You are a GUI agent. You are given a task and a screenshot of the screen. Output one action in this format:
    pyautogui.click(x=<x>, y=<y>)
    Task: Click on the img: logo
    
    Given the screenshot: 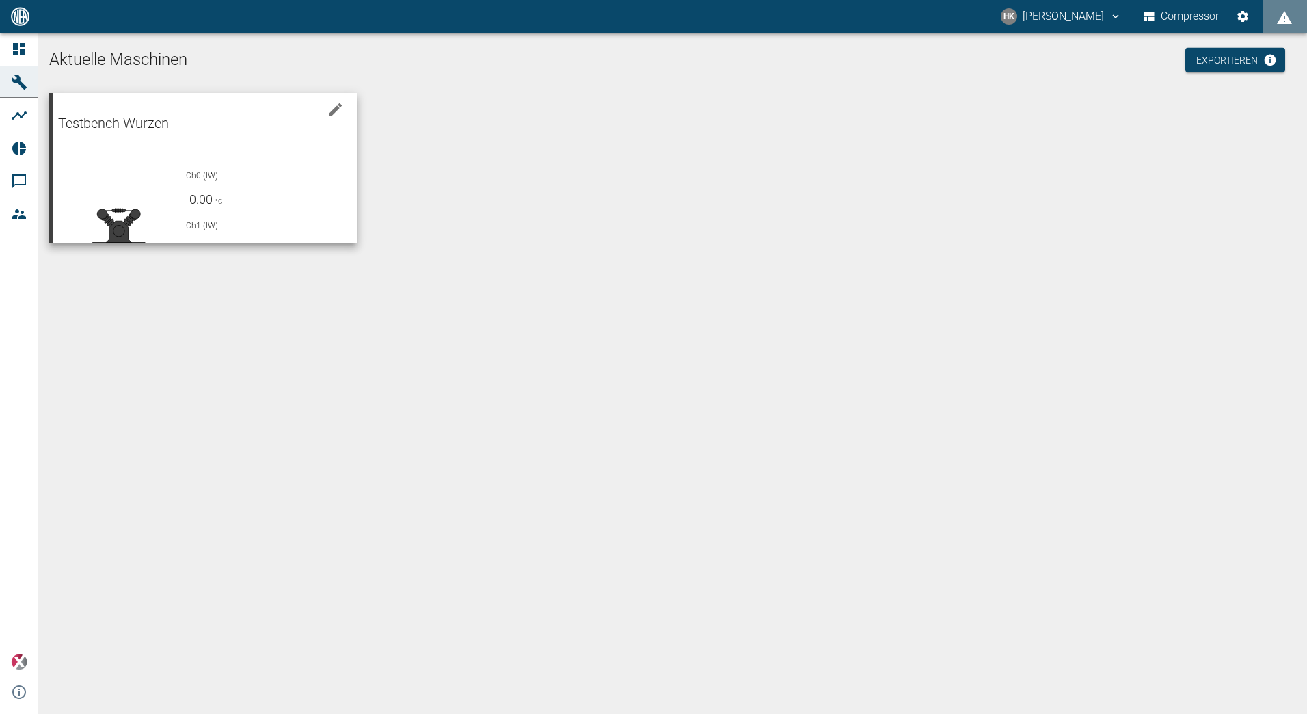 What is the action you would take?
    pyautogui.click(x=20, y=16)
    